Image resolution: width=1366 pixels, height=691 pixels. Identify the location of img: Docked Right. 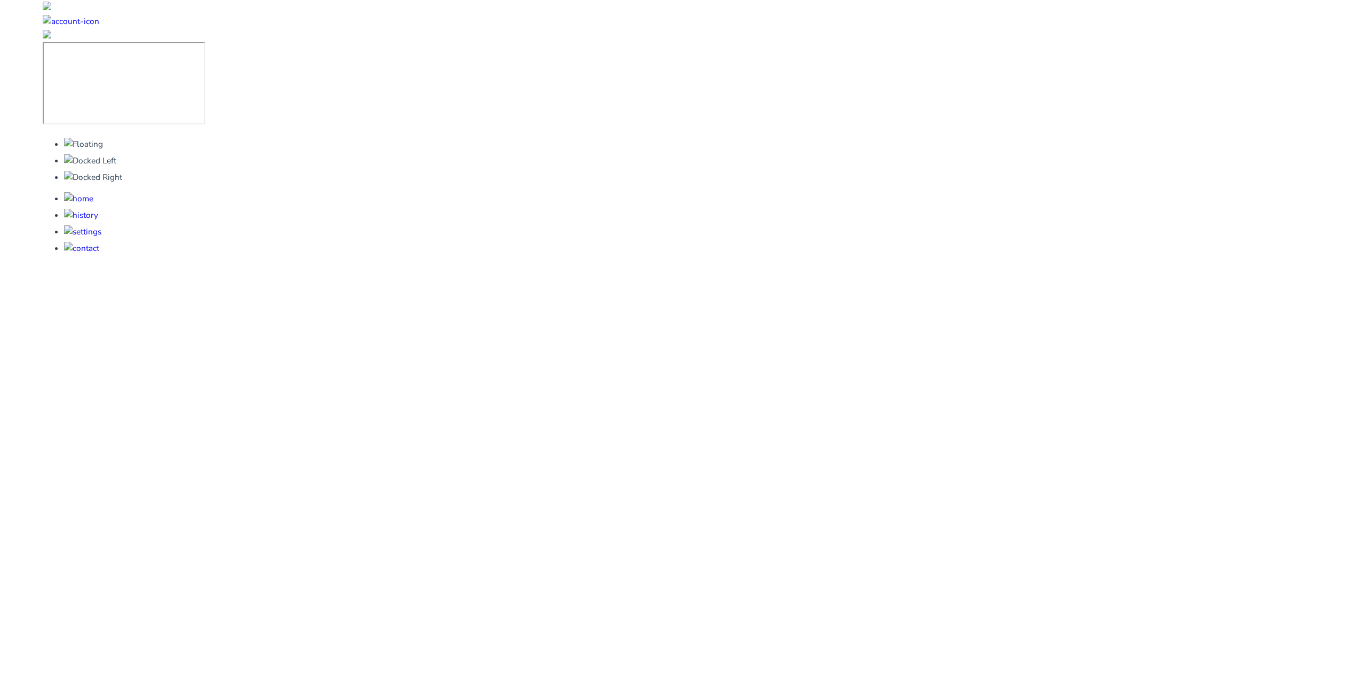
(93, 177).